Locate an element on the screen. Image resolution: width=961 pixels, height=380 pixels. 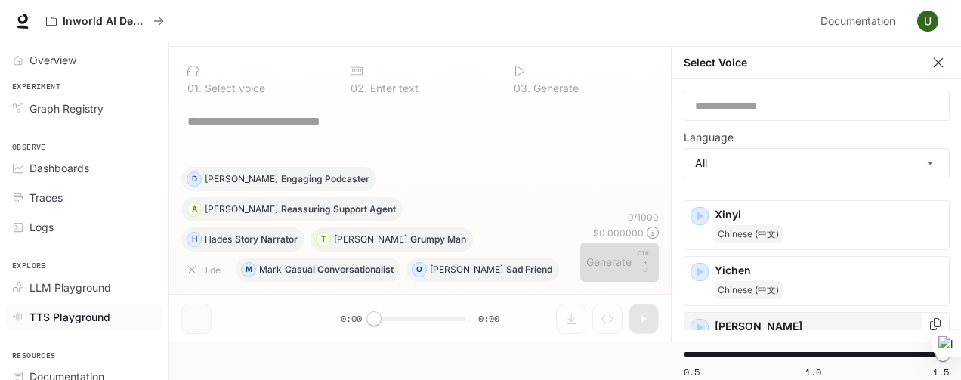
img: User avatar is located at coordinates (928, 21).